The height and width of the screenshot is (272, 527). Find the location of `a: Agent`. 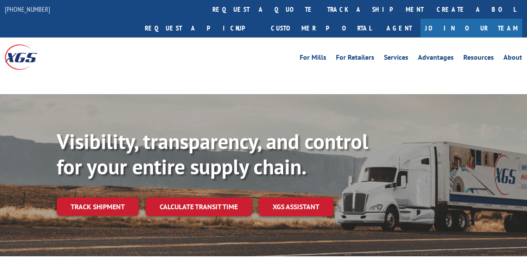

a: Agent is located at coordinates (399, 28).